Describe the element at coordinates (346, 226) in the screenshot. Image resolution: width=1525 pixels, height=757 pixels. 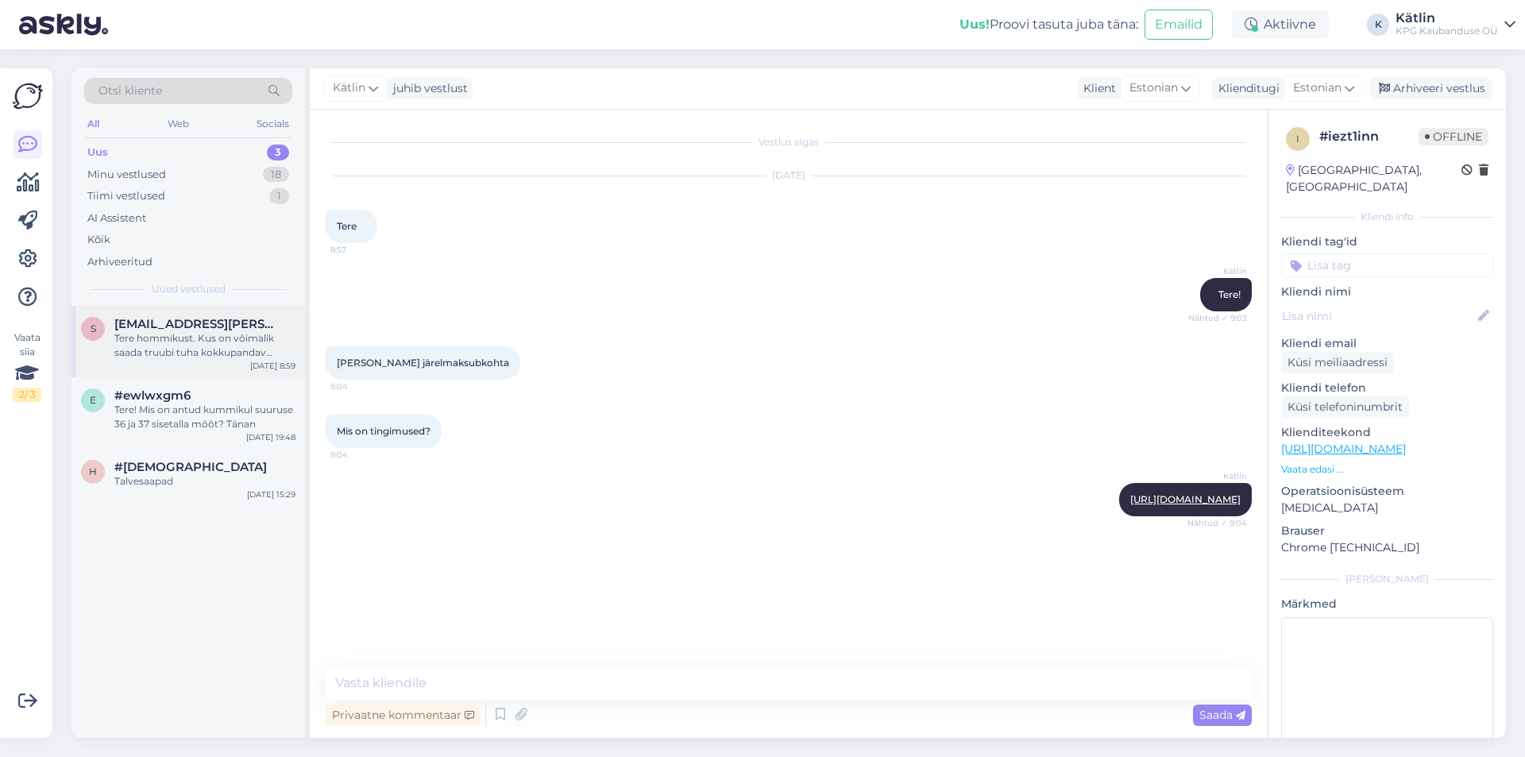
I see `span: Tere` at that location.